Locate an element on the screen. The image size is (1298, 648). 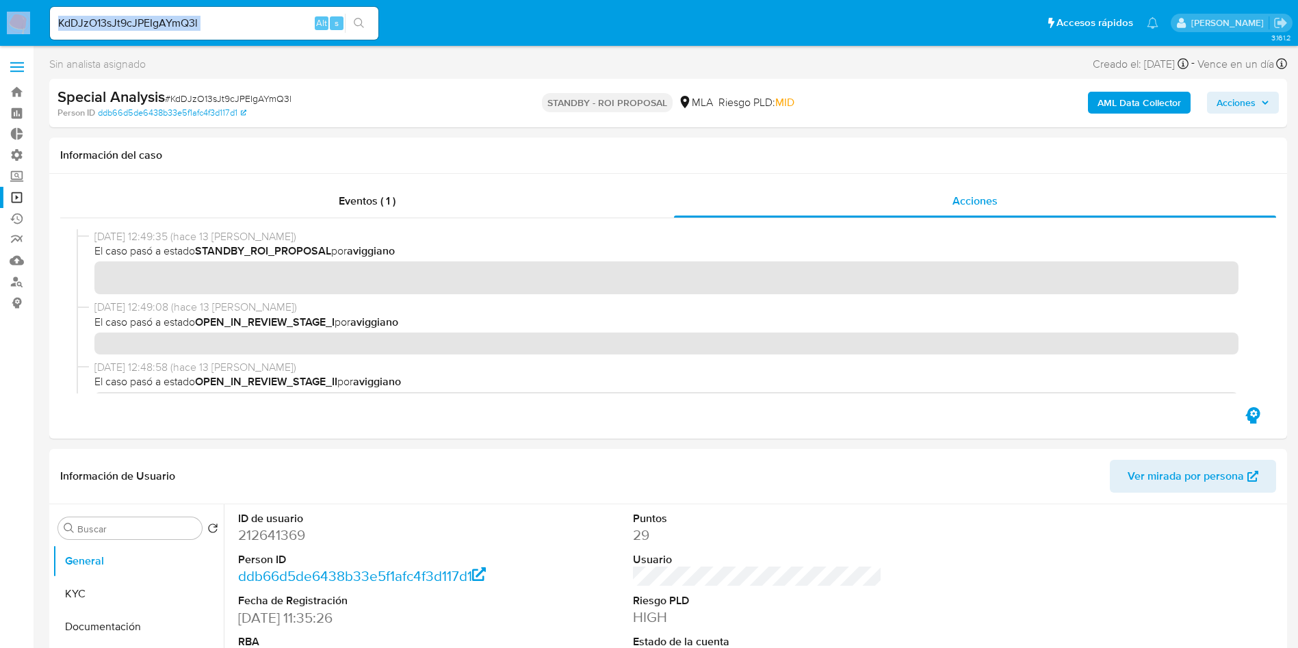
div: MLA is located at coordinates (695, 103).